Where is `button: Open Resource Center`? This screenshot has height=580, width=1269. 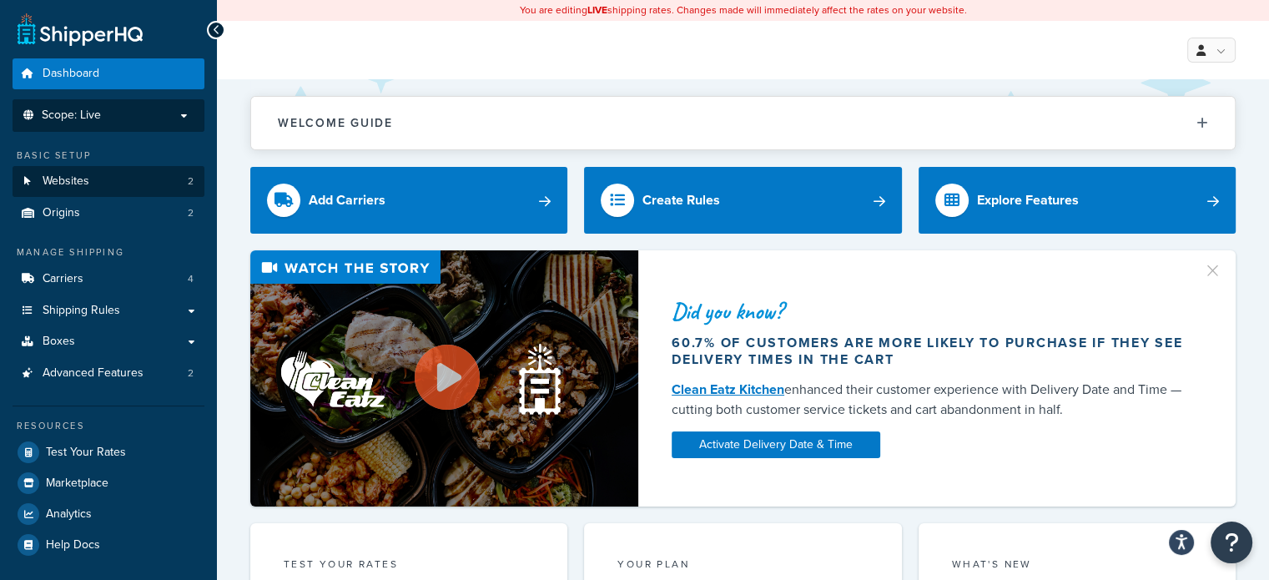 button: Open Resource Center is located at coordinates (1231, 542).